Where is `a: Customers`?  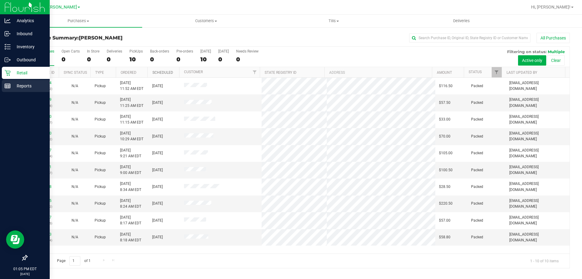
a: Customers is located at coordinates (206, 21).